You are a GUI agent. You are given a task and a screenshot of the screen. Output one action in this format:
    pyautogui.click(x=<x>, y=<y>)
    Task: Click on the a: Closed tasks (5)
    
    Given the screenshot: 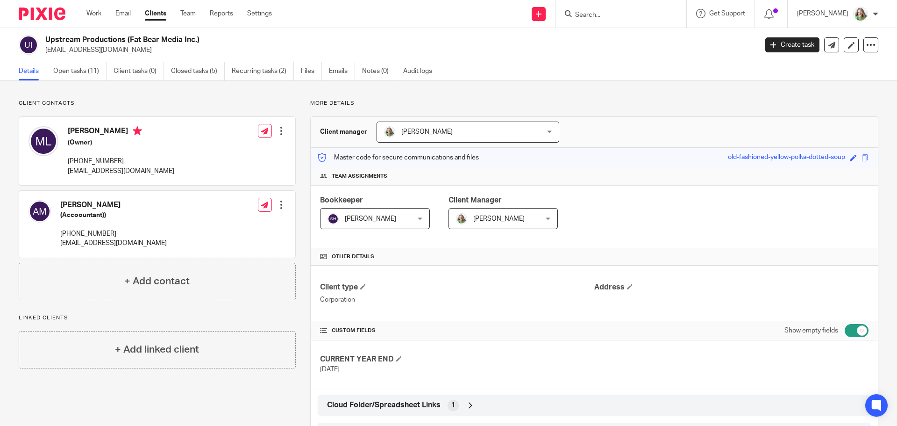 What is the action you would take?
    pyautogui.click(x=198, y=71)
    